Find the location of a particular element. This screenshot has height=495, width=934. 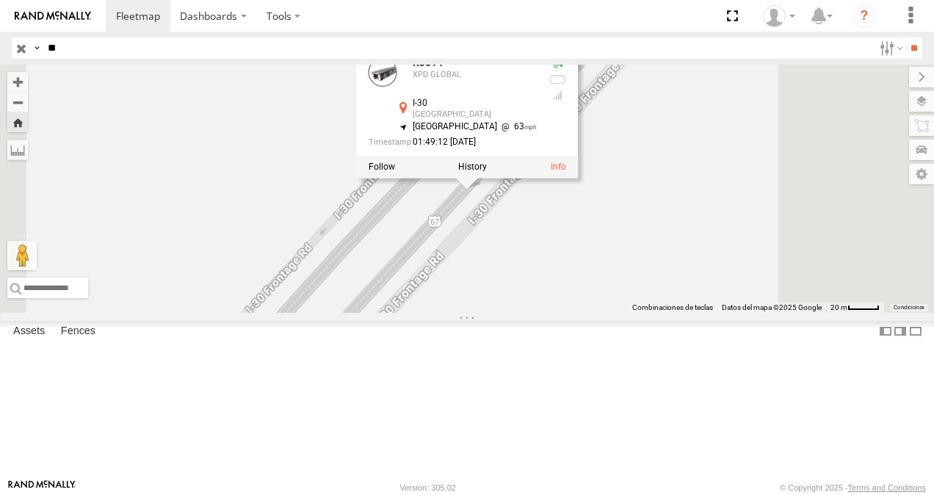

div: Version: 305.02 is located at coordinates (428, 488).